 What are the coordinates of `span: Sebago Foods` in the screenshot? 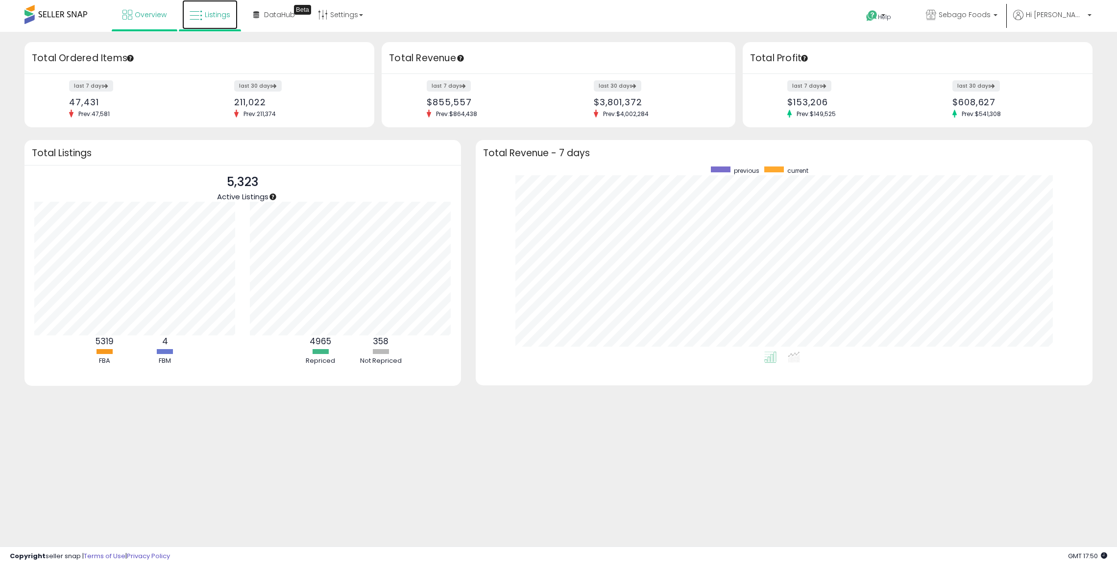 It's located at (965, 15).